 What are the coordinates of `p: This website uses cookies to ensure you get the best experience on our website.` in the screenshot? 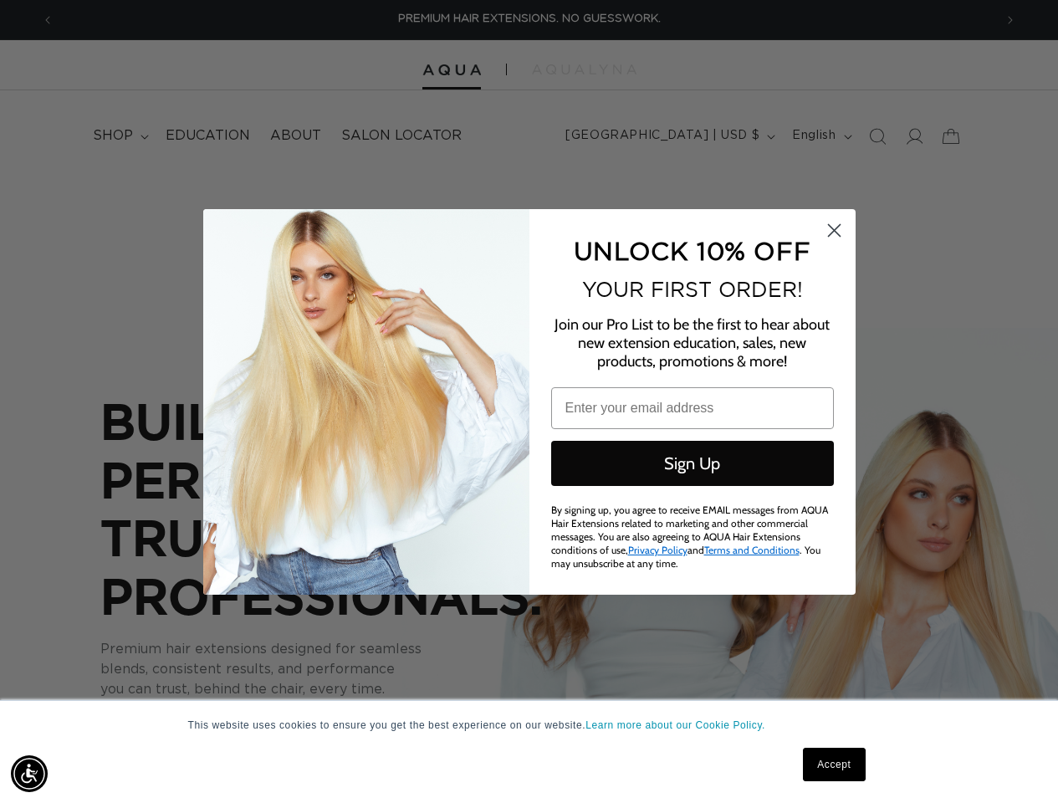 It's located at (529, 725).